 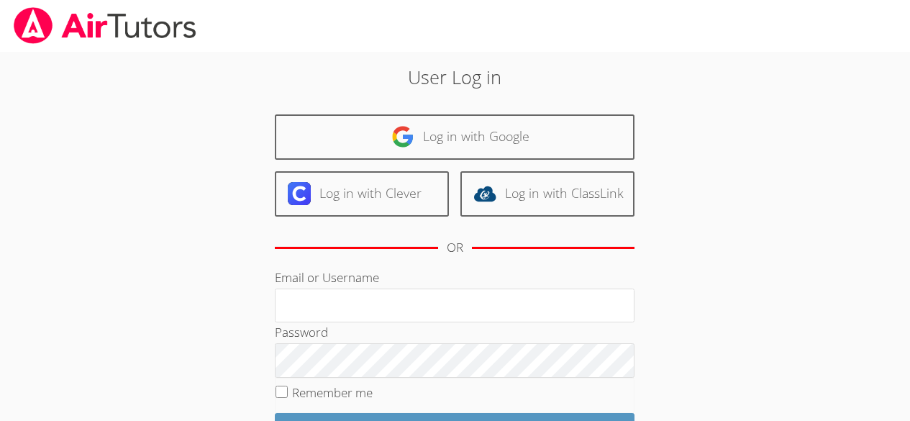 What do you see at coordinates (299, 193) in the screenshot?
I see `img: clever-logo-6eab21bc6e7a338710f1a6ff85c0baf02591cd810cc4098c63d3a4b26e2feb20.svg` at bounding box center [299, 193].